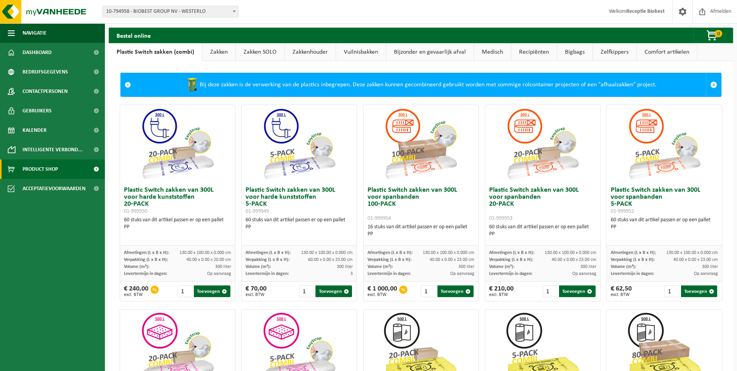 The width and height of the screenshot is (737, 371). Describe the element at coordinates (713, 35) in the screenshot. I see `button: 0` at that location.